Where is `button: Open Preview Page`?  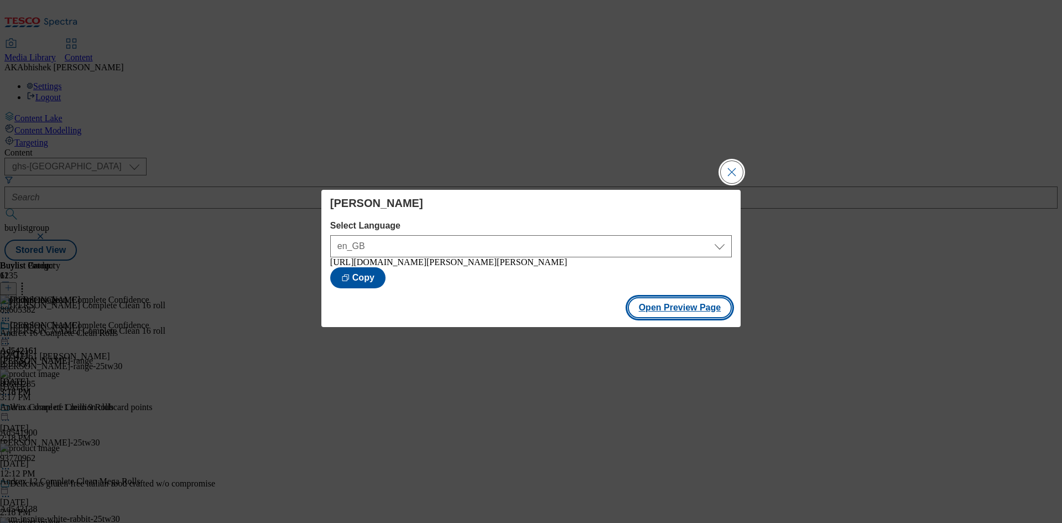 button: Open Preview Page is located at coordinates (680, 307).